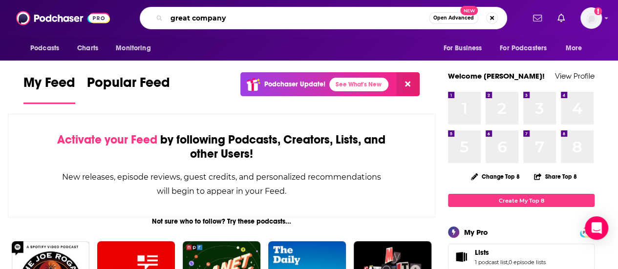 This screenshot has height=269, width=618. Describe the element at coordinates (49, 85) in the screenshot. I see `span: My Feed` at that location.